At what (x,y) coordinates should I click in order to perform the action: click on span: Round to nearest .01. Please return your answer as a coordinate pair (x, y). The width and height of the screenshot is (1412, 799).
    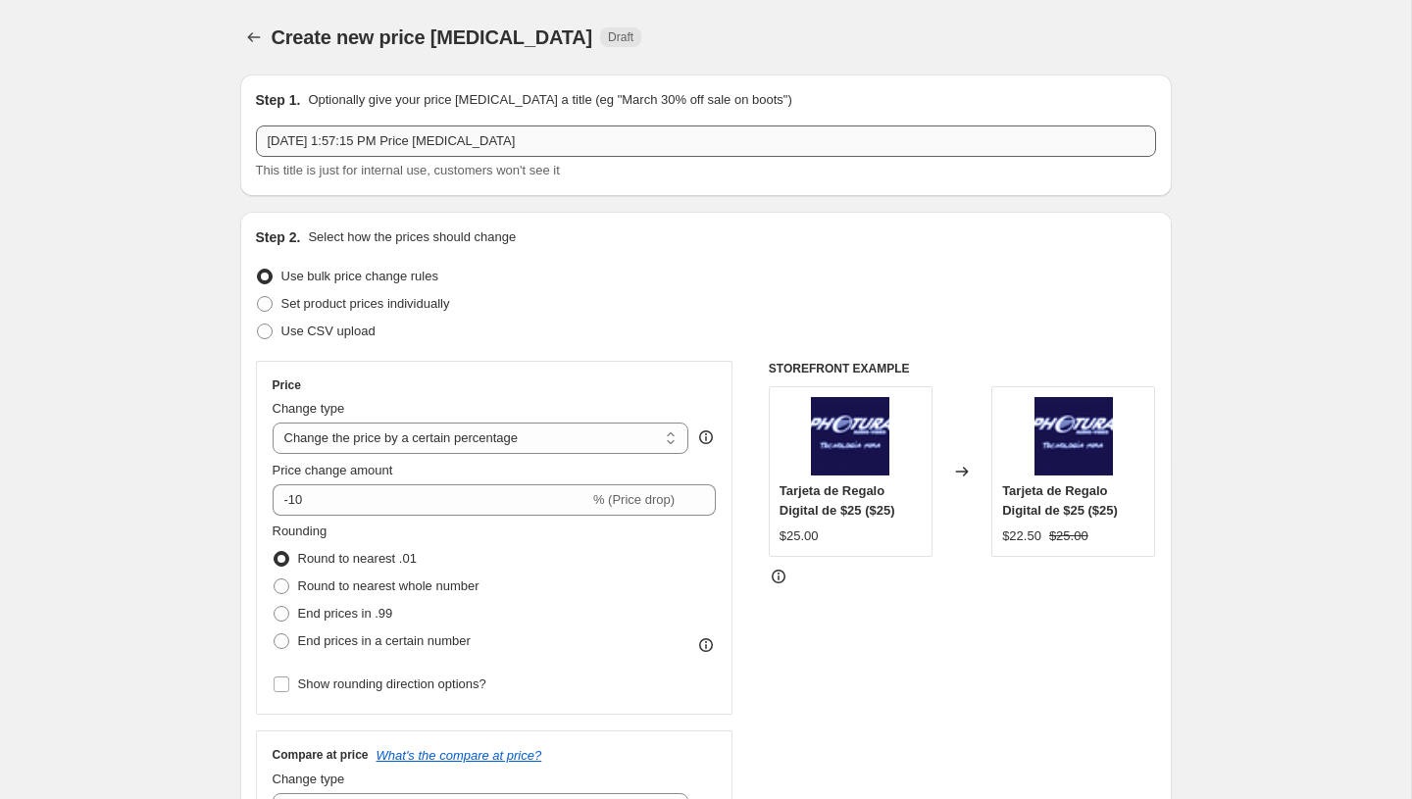
    Looking at the image, I should click on (357, 558).